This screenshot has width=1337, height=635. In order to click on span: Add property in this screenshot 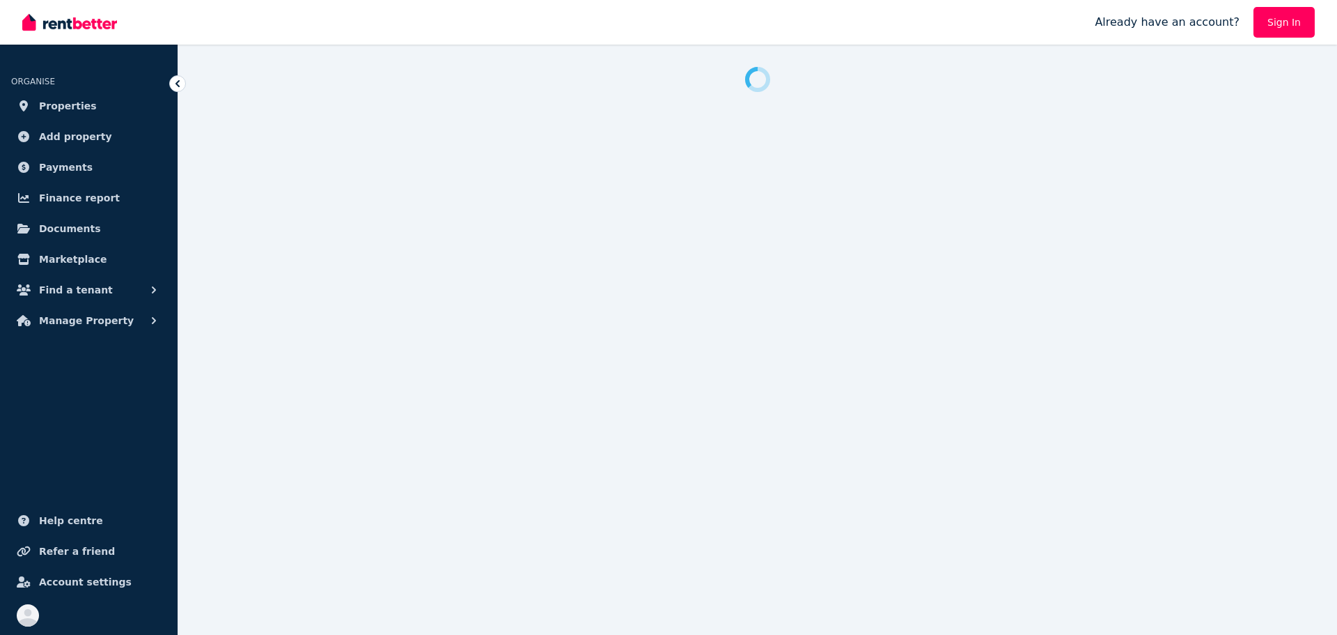, I will do `click(75, 137)`.